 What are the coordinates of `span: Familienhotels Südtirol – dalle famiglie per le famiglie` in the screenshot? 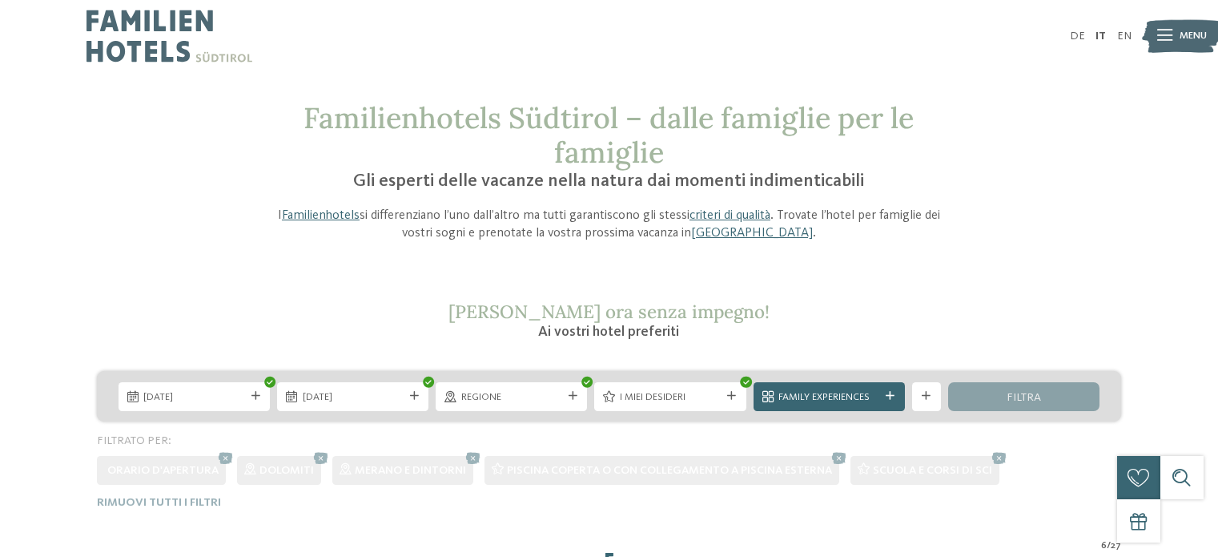 It's located at (609, 135).